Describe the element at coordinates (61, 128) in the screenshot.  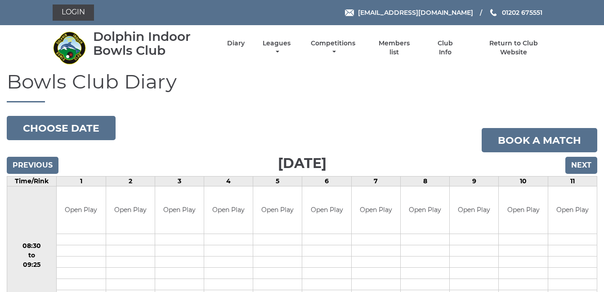
I see `button: Choose date` at that location.